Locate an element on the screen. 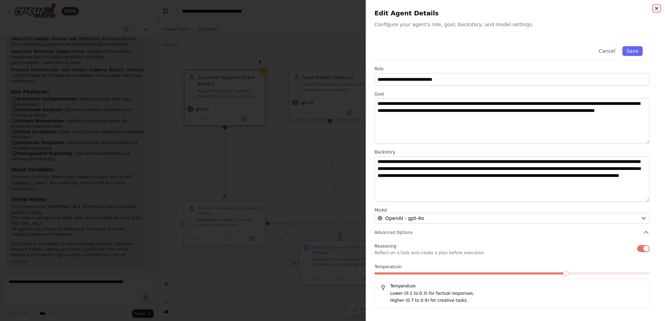  span: OpenAI - gpt-4o is located at coordinates (405, 218).